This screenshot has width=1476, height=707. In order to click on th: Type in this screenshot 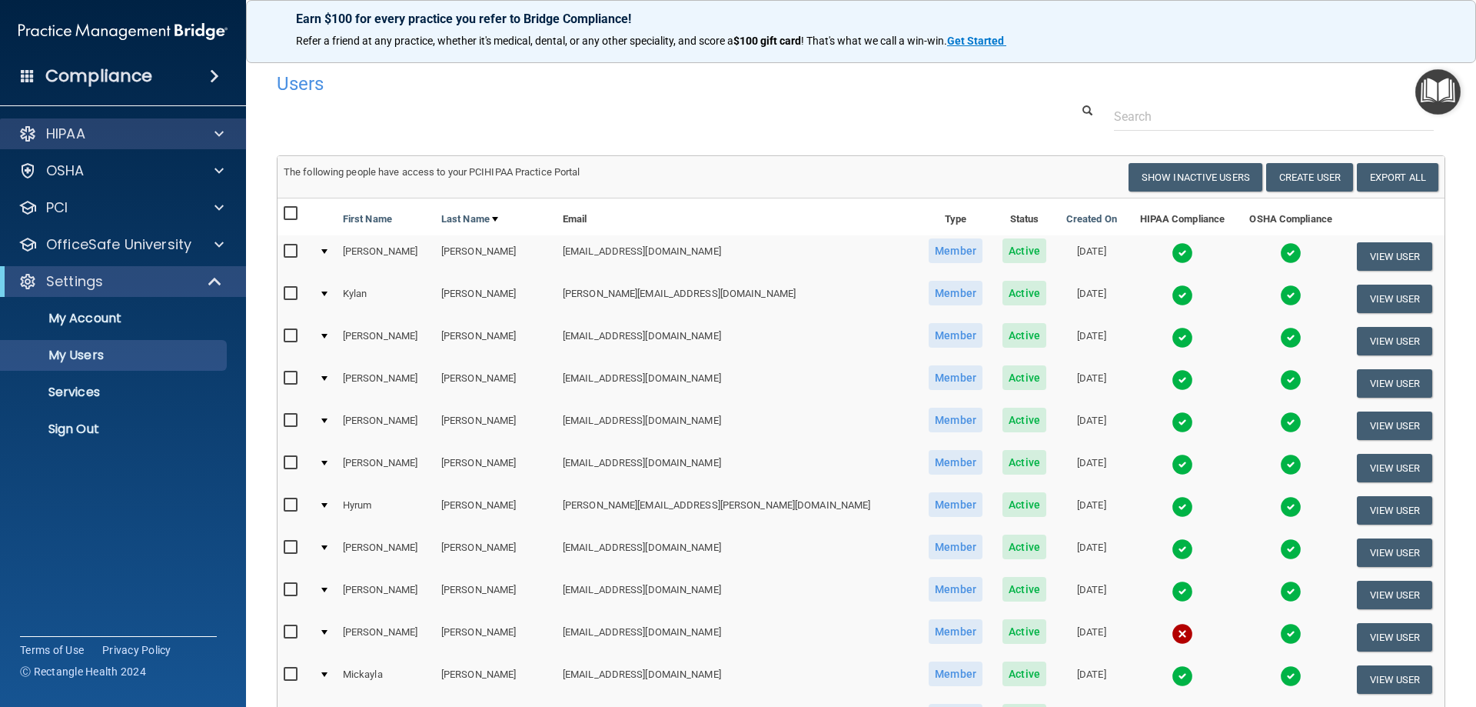, I will do `click(956, 217)`.